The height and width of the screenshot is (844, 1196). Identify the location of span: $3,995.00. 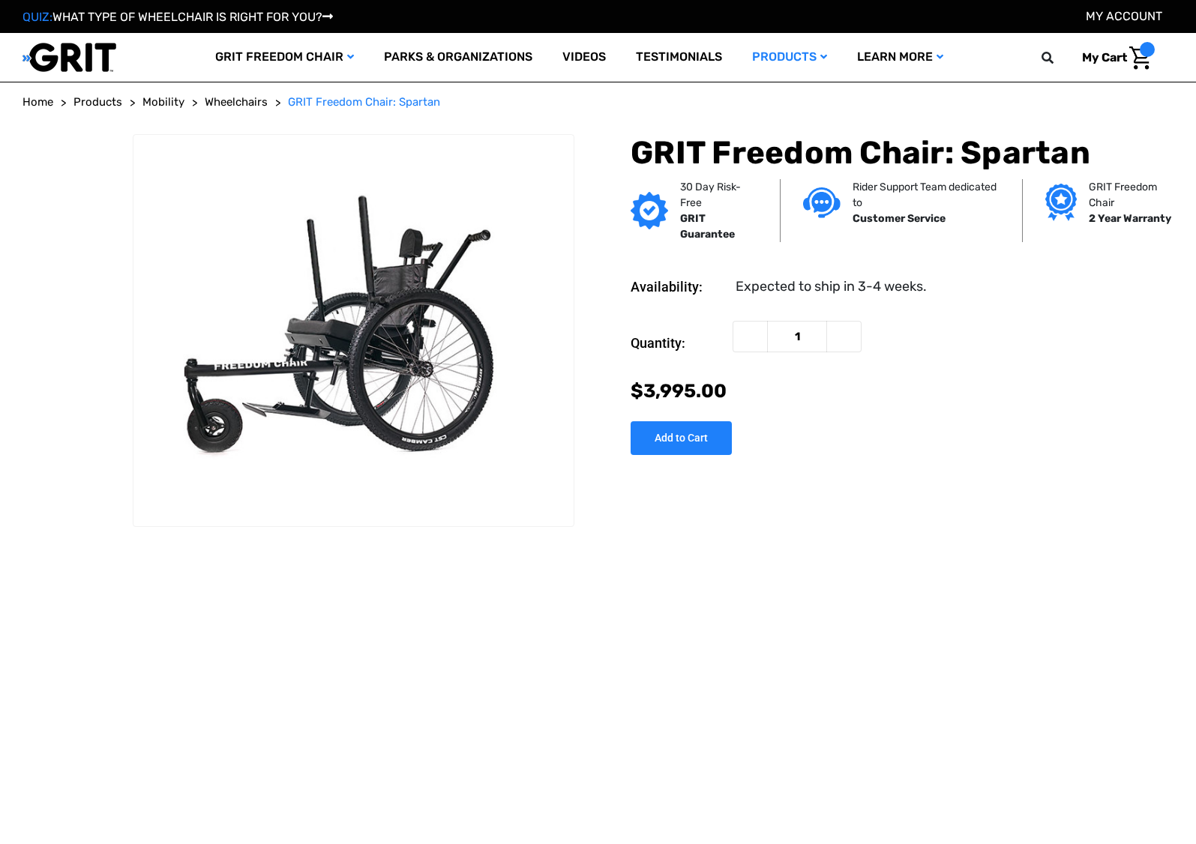
(679, 391).